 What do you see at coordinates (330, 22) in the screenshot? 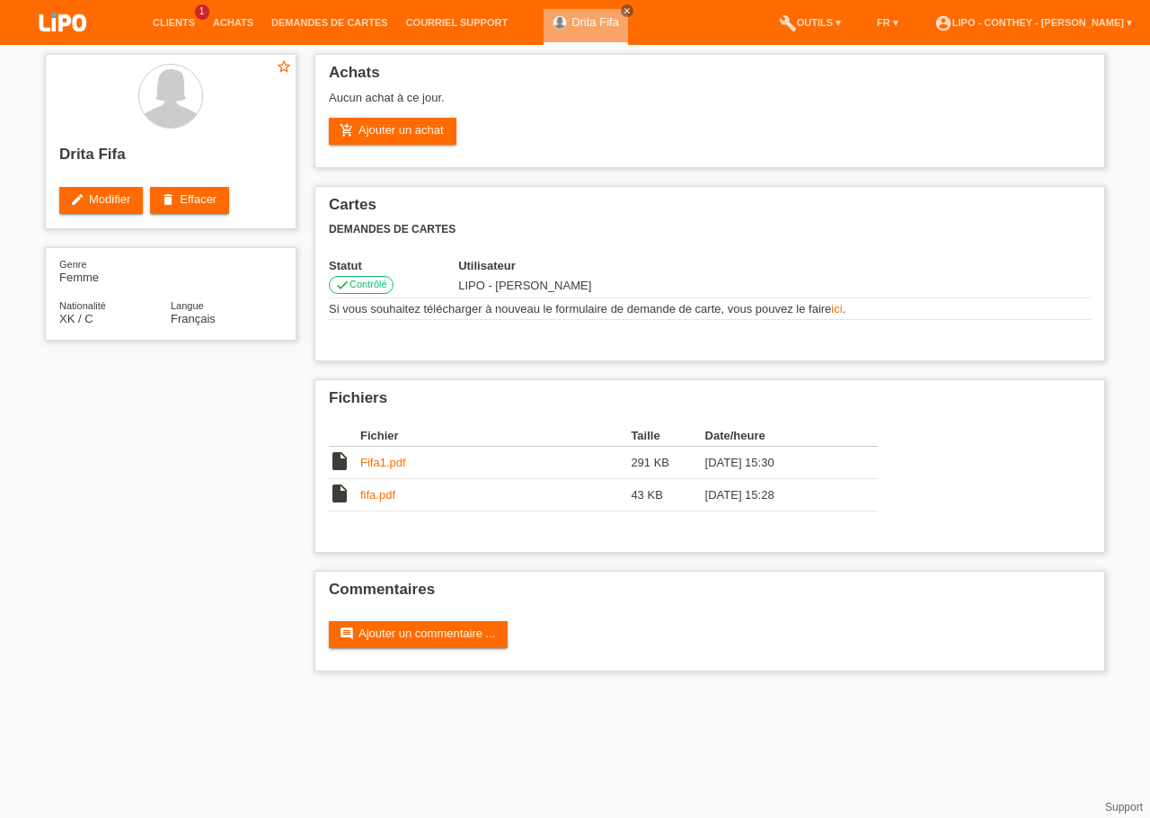
I see `a: Demandes de cartes` at bounding box center [330, 22].